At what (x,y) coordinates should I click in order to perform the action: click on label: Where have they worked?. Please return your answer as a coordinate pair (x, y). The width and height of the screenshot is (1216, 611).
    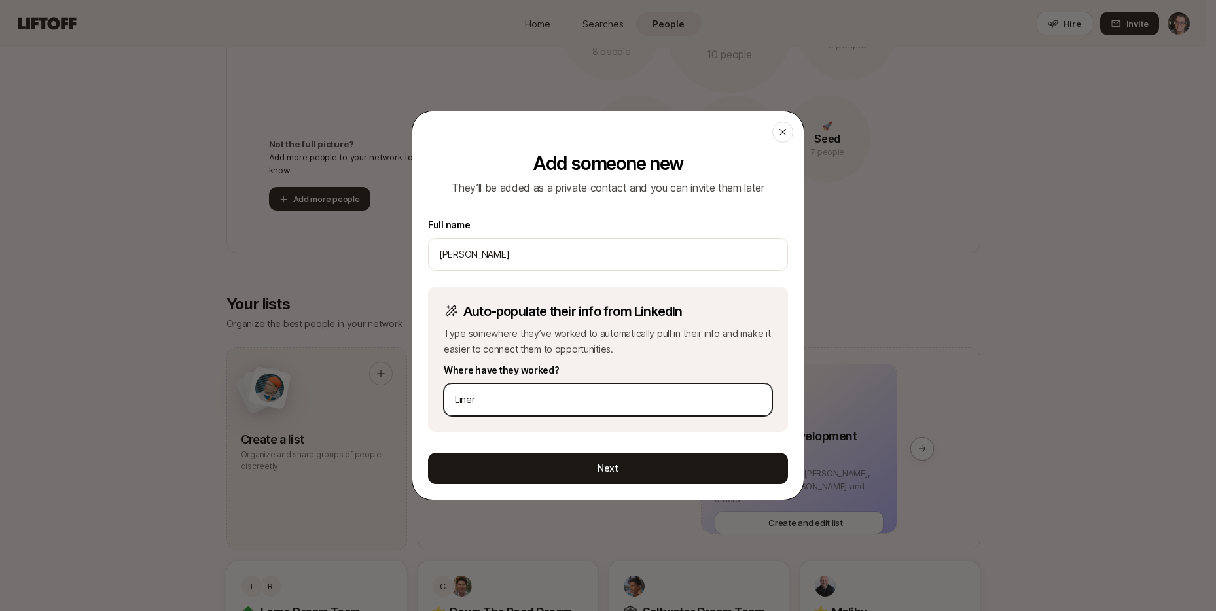
    Looking at the image, I should click on (608, 371).